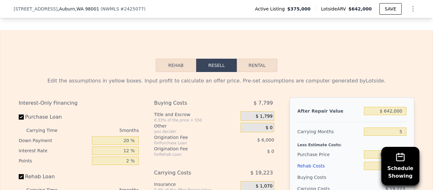 The height and width of the screenshot is (190, 433). I want to click on div: Insurance, so click(196, 184).